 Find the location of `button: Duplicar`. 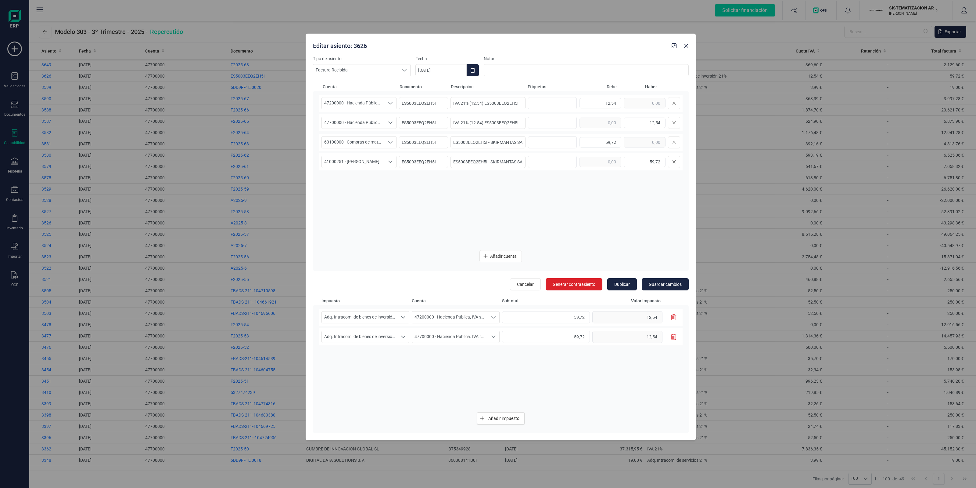

button: Duplicar is located at coordinates (622, 284).